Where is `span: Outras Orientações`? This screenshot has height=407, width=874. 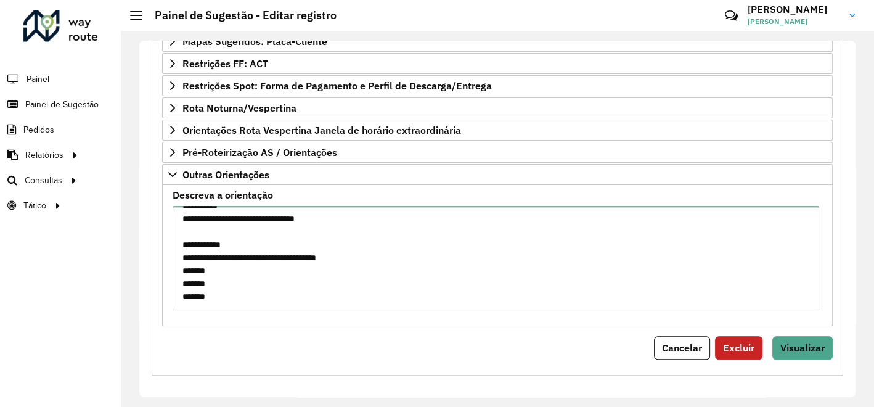 span: Outras Orientações is located at coordinates (225, 174).